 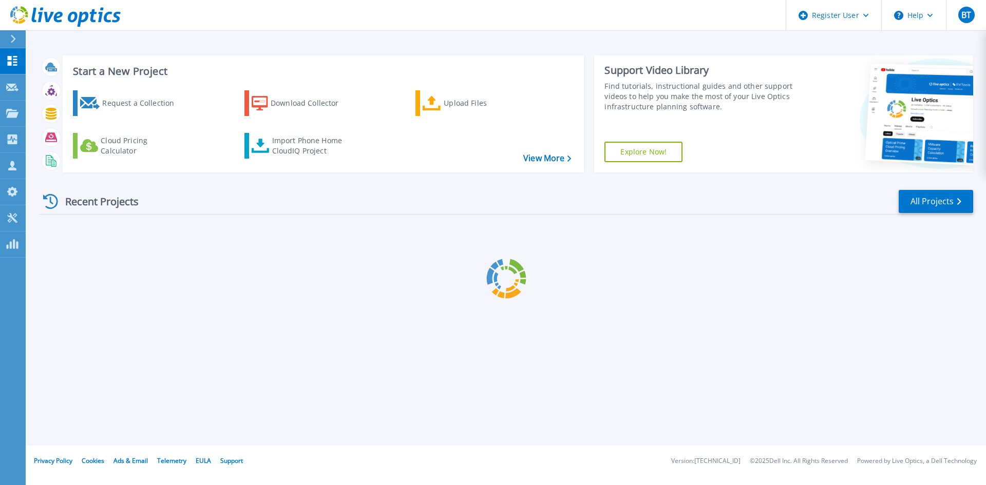 I want to click on div: Import Phone Home CloudIQ Project, so click(x=312, y=146).